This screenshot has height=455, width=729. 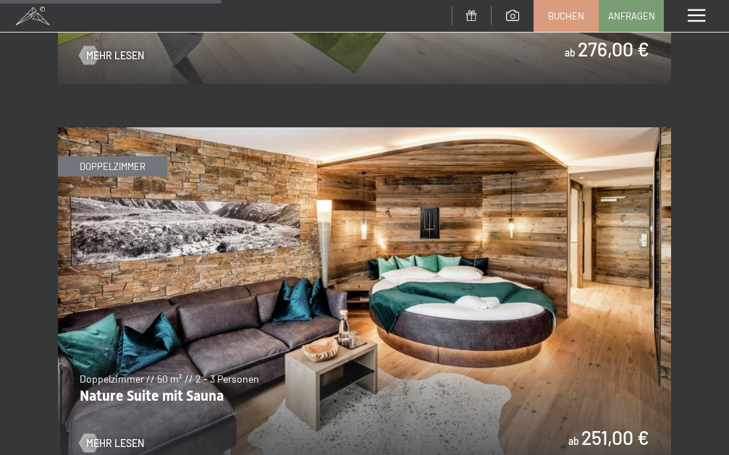 What do you see at coordinates (566, 16) in the screenshot?
I see `span: Buchen` at bounding box center [566, 16].